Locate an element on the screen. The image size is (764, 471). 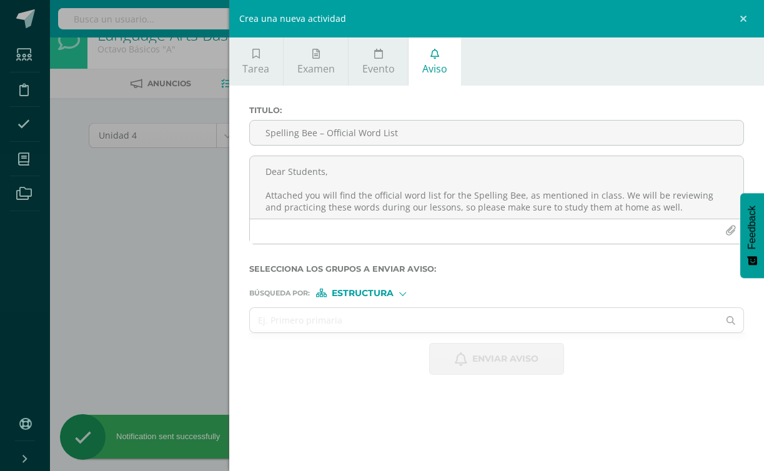
button: Enviar aviso is located at coordinates (497, 359).